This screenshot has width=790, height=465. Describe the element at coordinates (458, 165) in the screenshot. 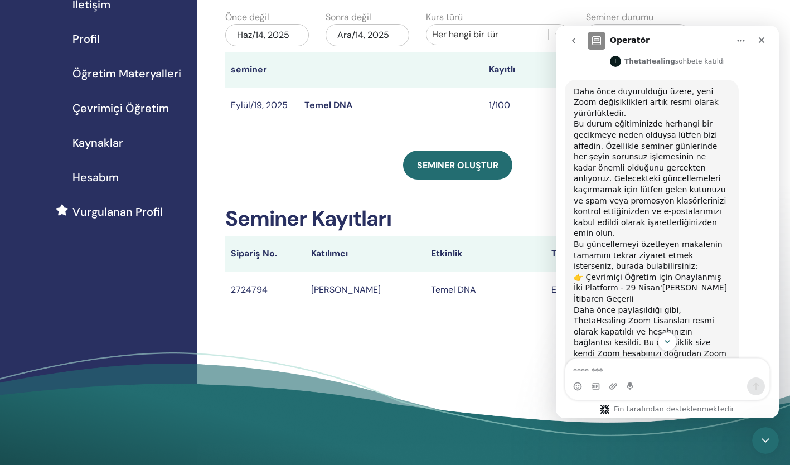

I see `a: Seminer oluştur` at that location.